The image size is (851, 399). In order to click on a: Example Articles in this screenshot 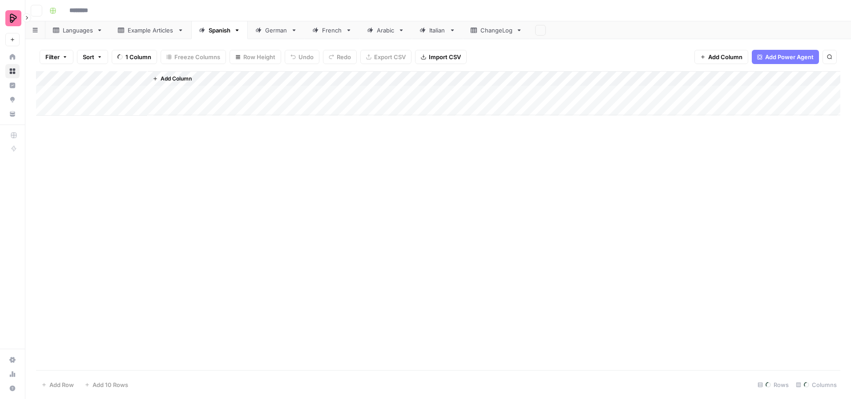, I will do `click(151, 30)`.